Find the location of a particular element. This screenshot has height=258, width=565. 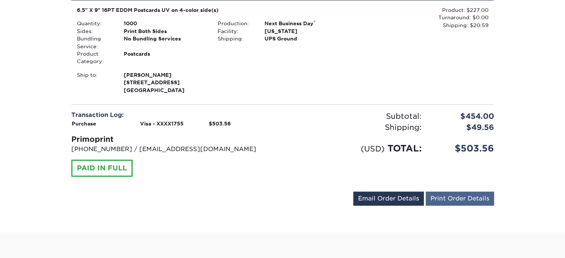

div: Next Business Day is located at coordinates (306, 23).